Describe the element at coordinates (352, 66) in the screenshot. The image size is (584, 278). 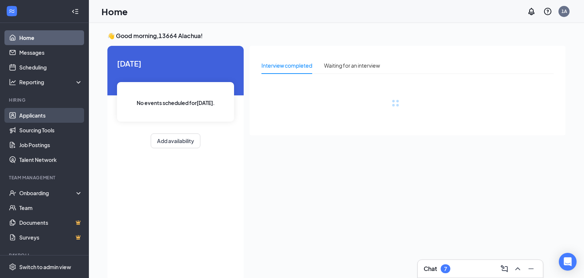
I see `div: Waiting for an interview` at that location.